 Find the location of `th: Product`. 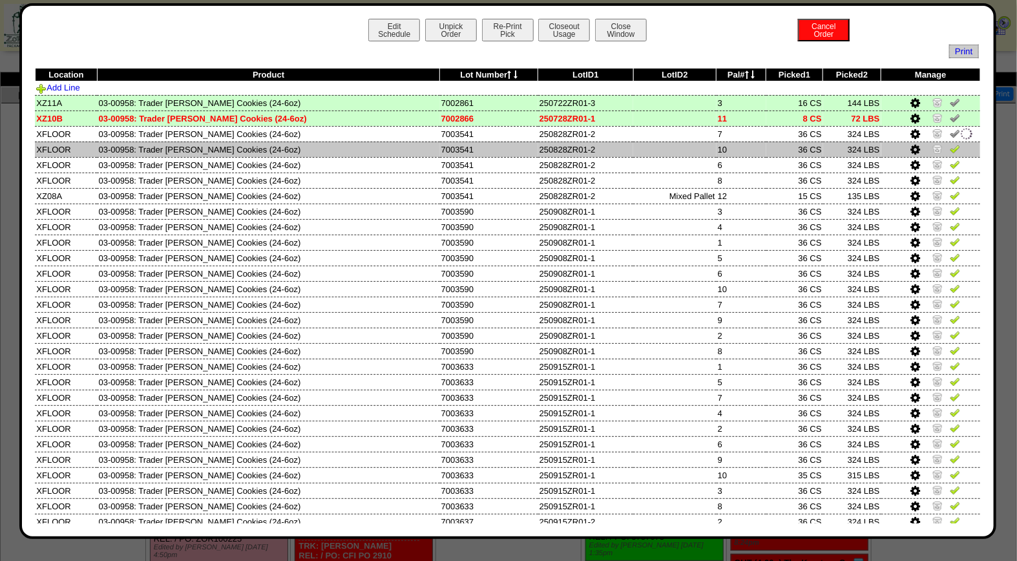

th: Product is located at coordinates (268, 75).